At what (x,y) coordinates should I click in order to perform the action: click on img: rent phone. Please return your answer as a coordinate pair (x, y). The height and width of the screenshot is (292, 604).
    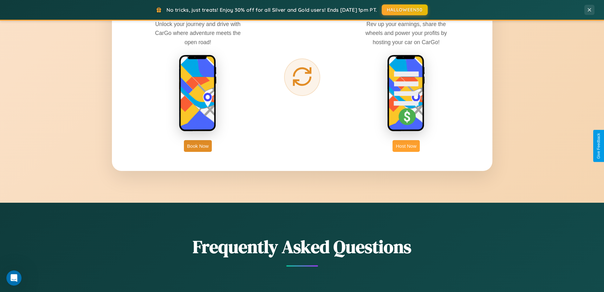
    Looking at the image, I should click on (198, 93).